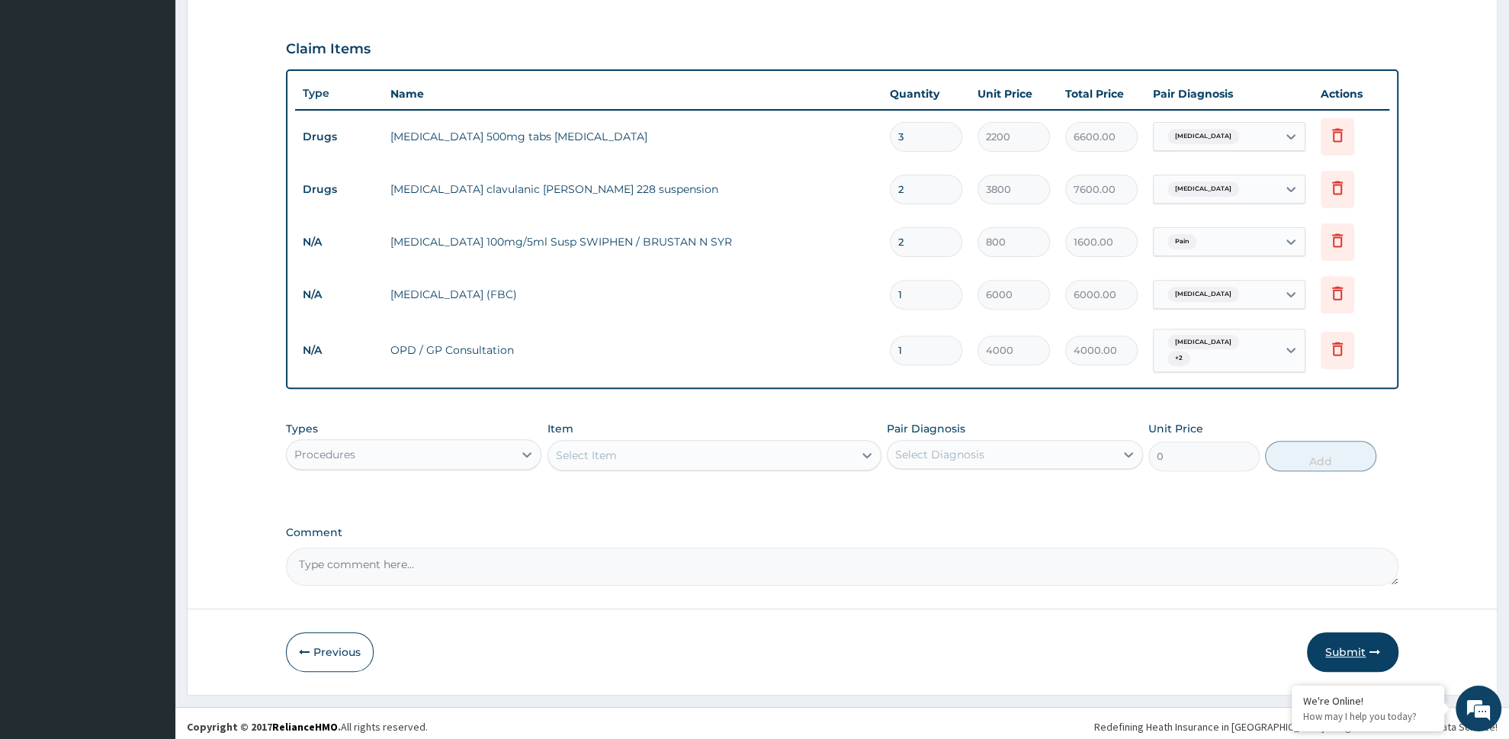 This screenshot has width=1509, height=739. What do you see at coordinates (1013, 94) in the screenshot?
I see `th: Unit Price` at bounding box center [1013, 94].